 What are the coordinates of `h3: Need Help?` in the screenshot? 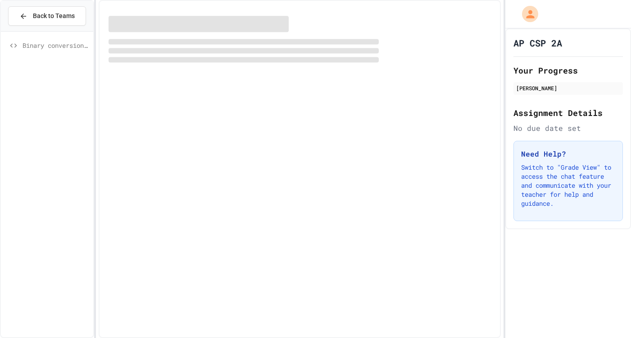 It's located at (568, 154).